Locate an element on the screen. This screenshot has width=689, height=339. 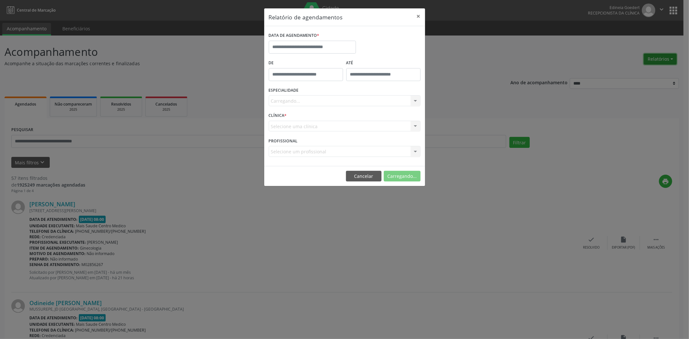
label: CLÍNICA is located at coordinates (278, 116).